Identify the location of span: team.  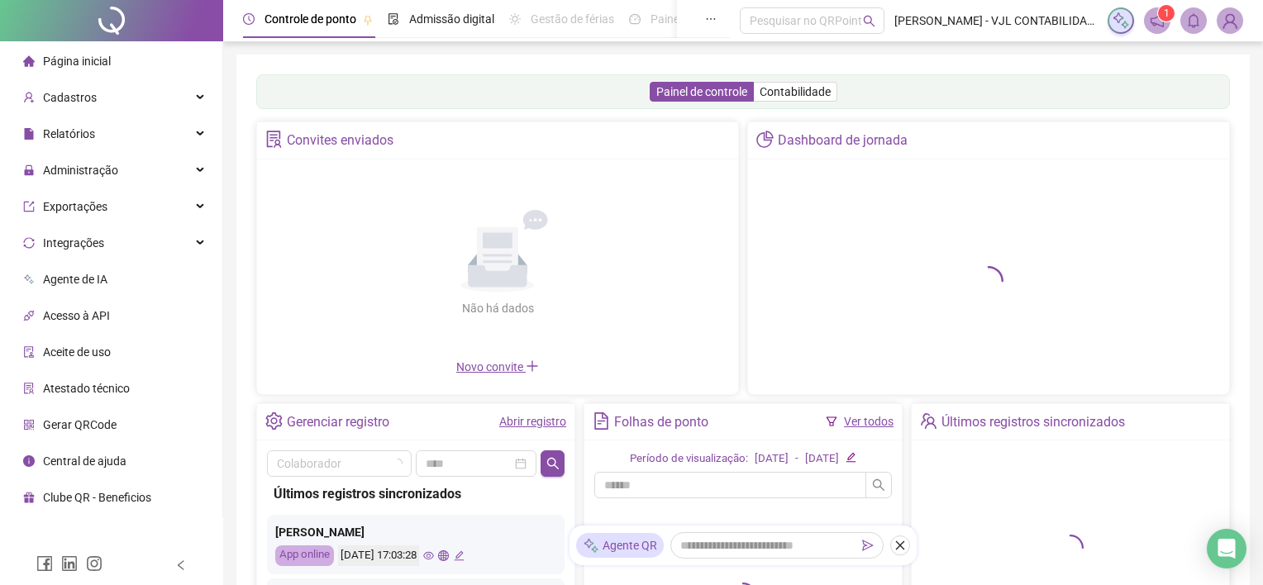
(928, 421).